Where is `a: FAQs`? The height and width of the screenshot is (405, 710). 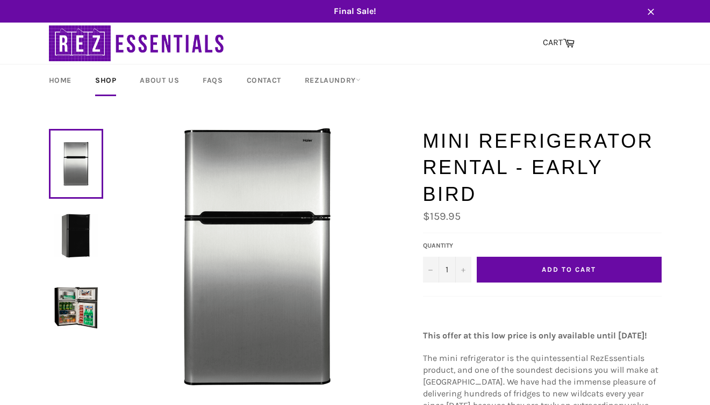 a: FAQs is located at coordinates (212, 80).